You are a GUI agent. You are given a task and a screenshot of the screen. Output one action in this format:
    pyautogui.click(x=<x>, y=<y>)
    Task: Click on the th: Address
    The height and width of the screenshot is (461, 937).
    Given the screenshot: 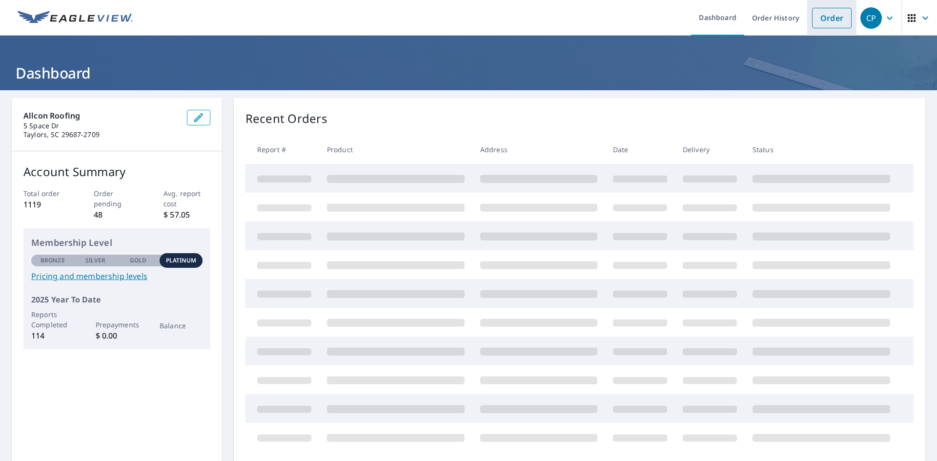 What is the action you would take?
    pyautogui.click(x=539, y=149)
    